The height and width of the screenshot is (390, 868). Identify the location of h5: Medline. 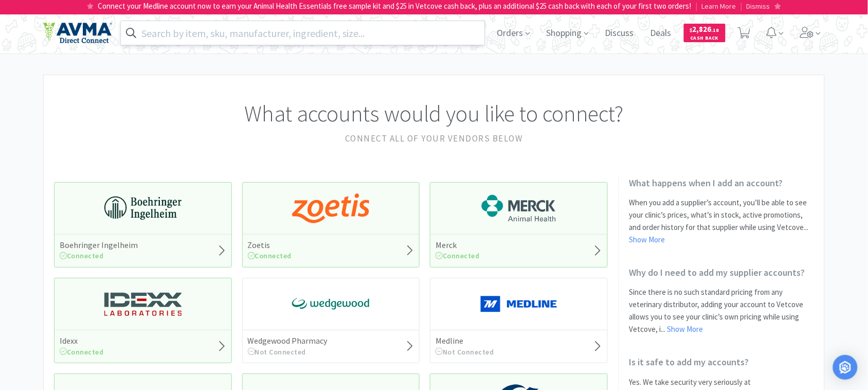
(465, 340).